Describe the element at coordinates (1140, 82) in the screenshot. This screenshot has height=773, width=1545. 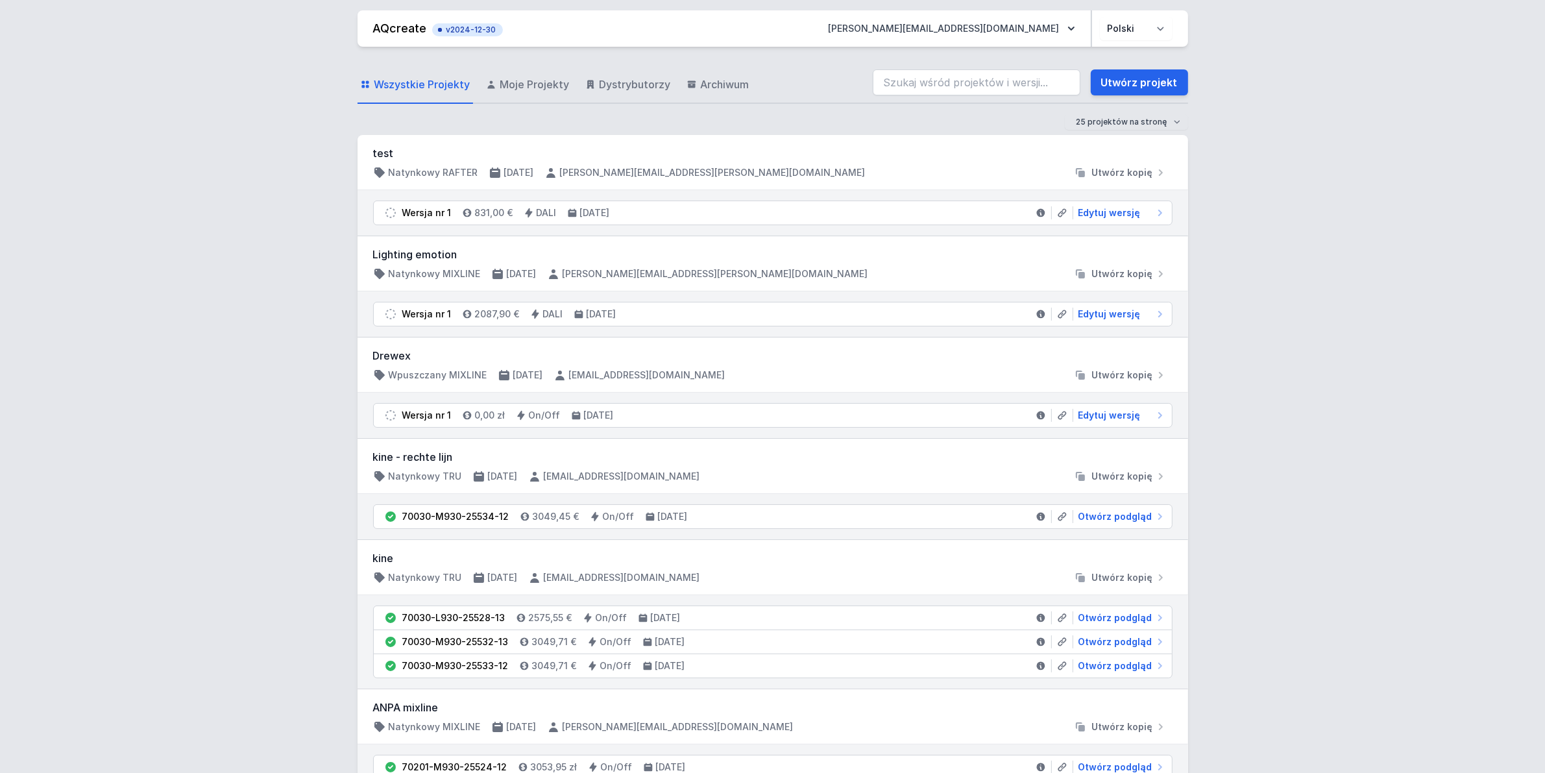
I see `a: Utwórz projekt` at that location.